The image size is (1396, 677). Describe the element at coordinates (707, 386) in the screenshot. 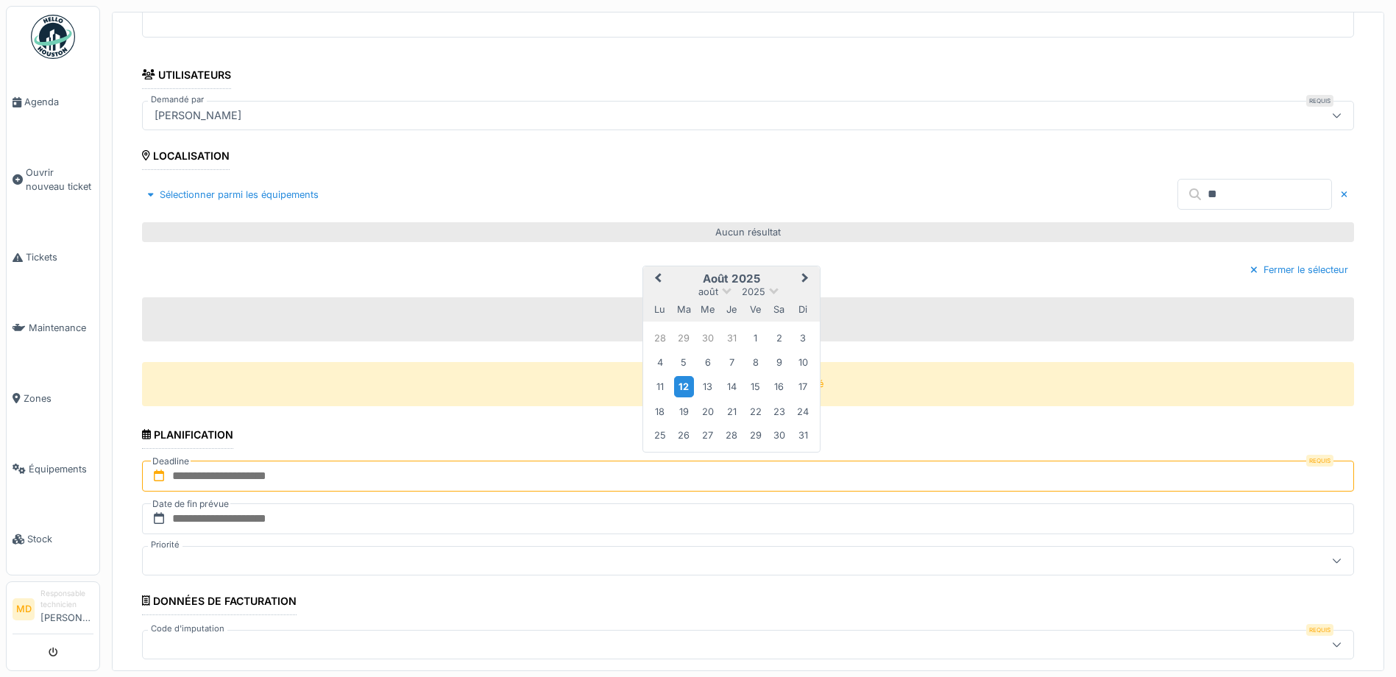

I see `div: Choose mercredi 13 août 2025` at that location.